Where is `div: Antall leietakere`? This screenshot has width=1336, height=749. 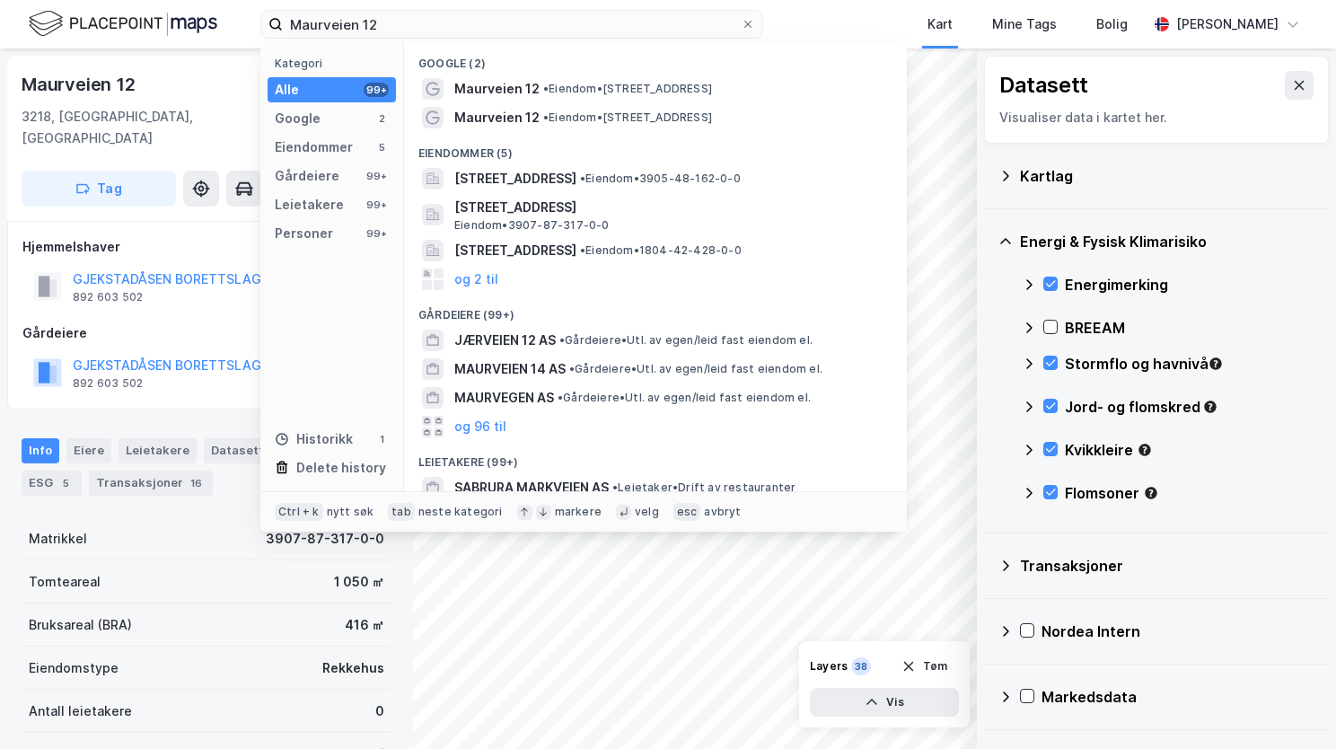 div: Antall leietakere is located at coordinates (80, 711).